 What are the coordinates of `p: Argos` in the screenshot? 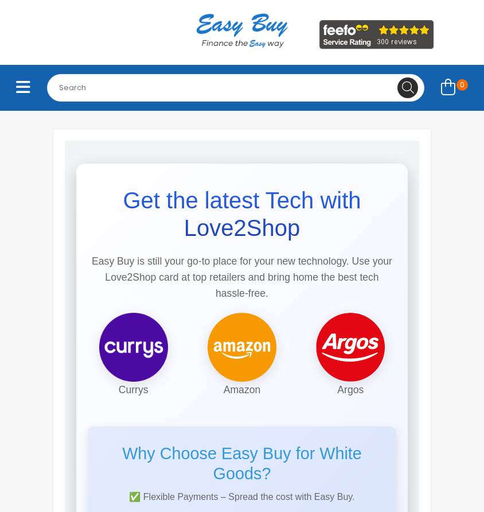 It's located at (350, 389).